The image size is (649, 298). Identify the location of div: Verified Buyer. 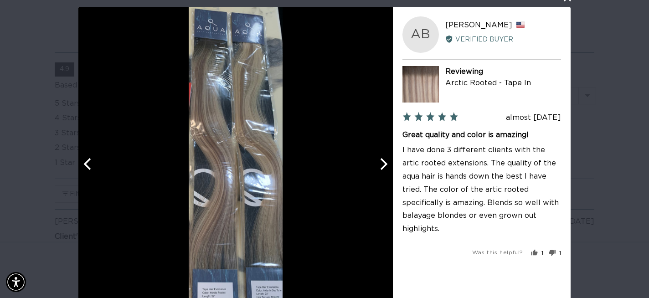
(503, 39).